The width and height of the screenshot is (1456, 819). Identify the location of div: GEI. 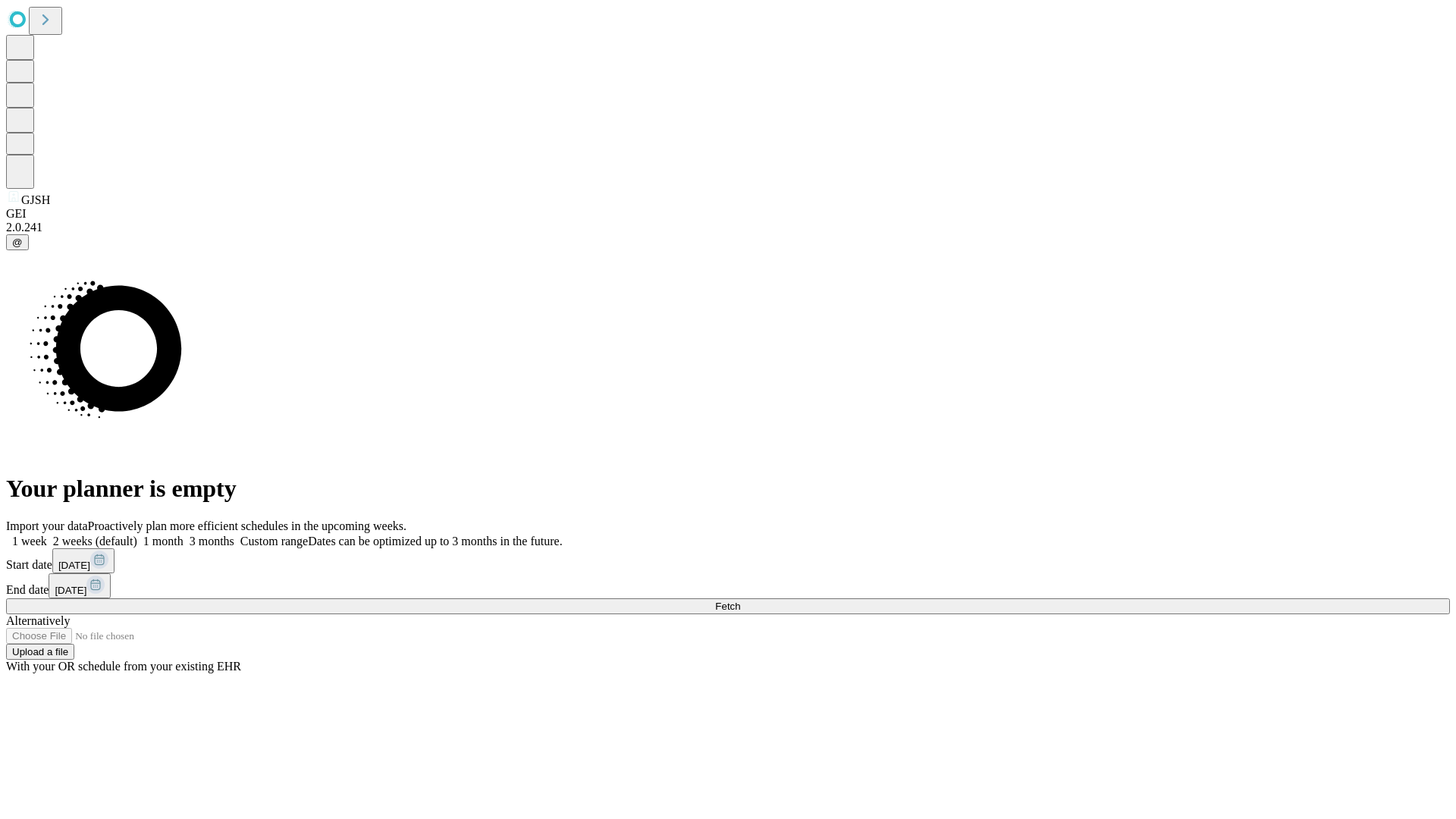
(728, 214).